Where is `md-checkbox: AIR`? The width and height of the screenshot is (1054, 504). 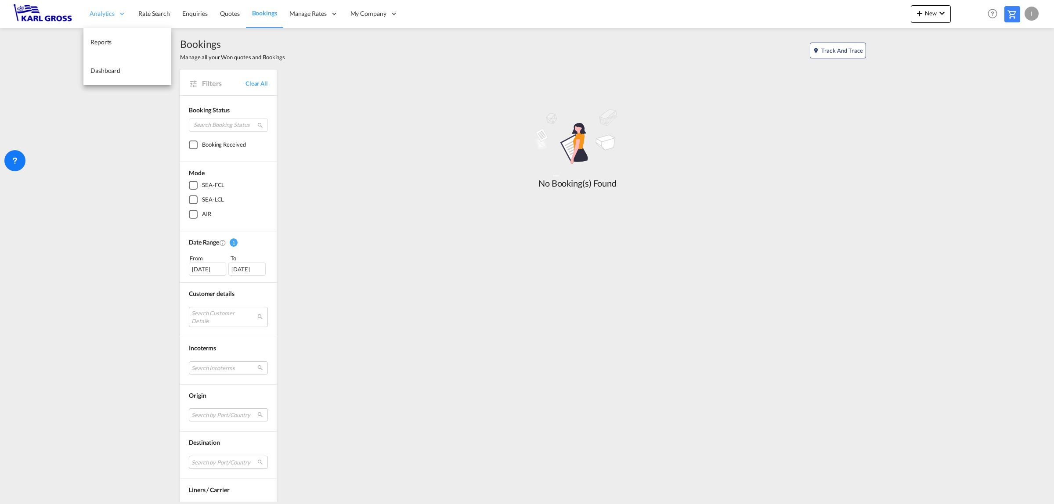
md-checkbox: AIR is located at coordinates (228, 214).